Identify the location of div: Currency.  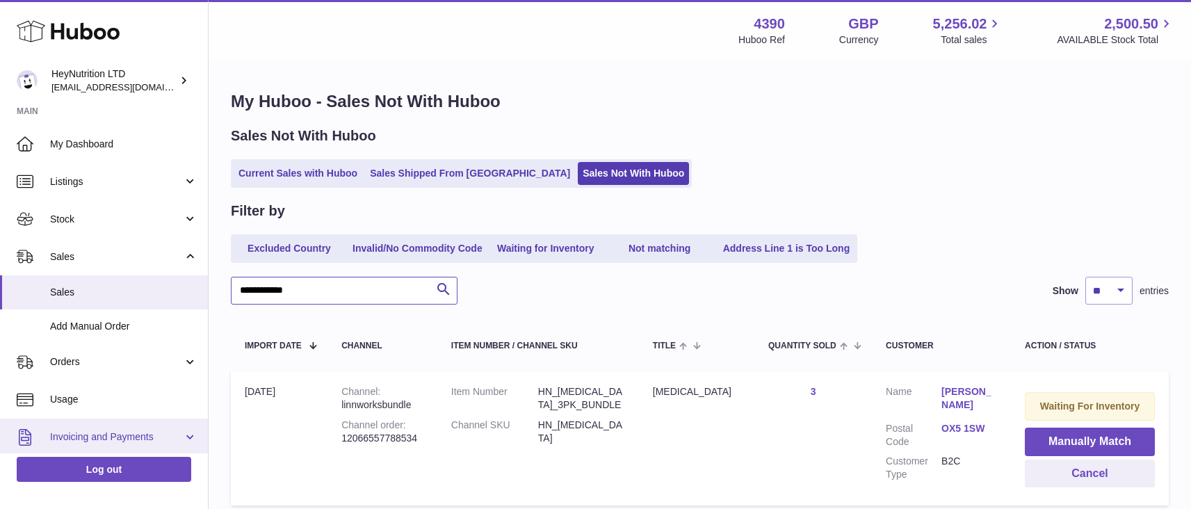
(859, 40).